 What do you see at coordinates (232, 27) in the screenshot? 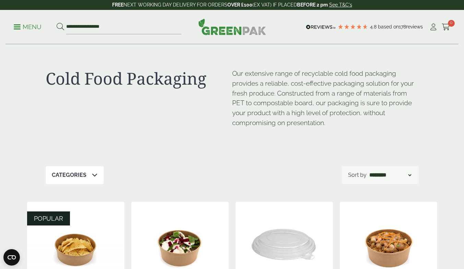
I see `img: GreenPak Supplies` at bounding box center [232, 27].